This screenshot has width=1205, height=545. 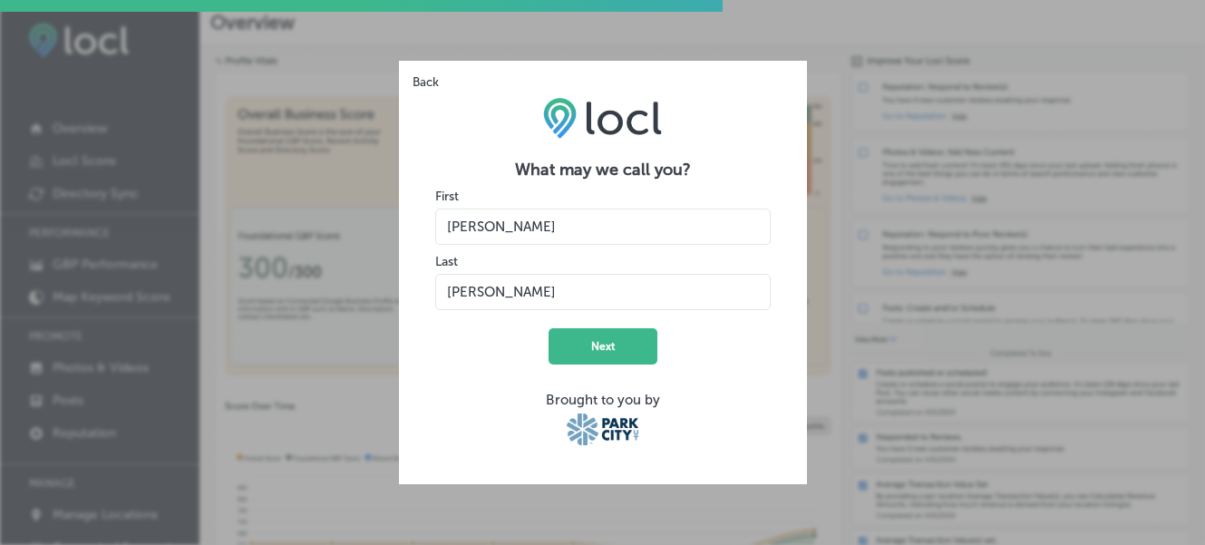 I want to click on h2: What may we call you?, so click(x=603, y=170).